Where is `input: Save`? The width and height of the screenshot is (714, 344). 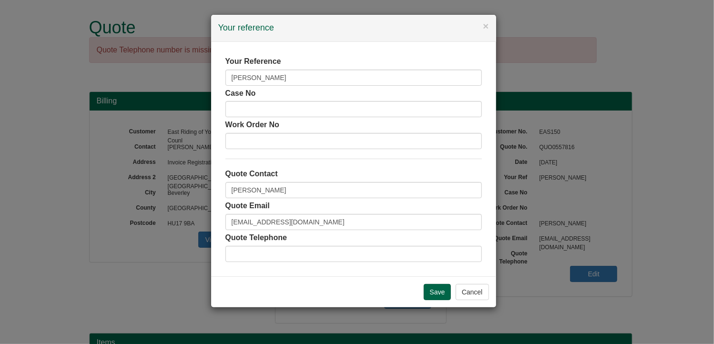
input: Save is located at coordinates (437, 292).